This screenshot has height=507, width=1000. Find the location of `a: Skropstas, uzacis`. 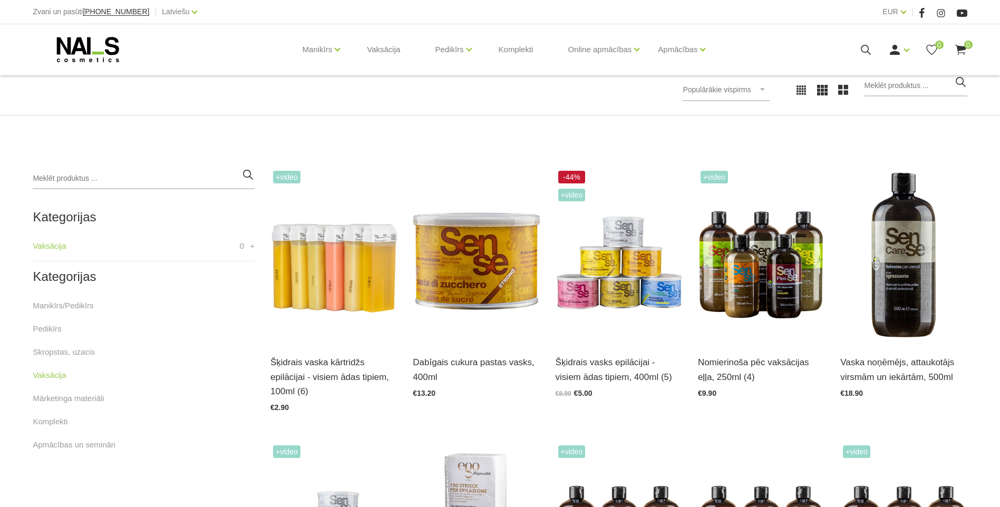

a: Skropstas, uzacis is located at coordinates (64, 352).